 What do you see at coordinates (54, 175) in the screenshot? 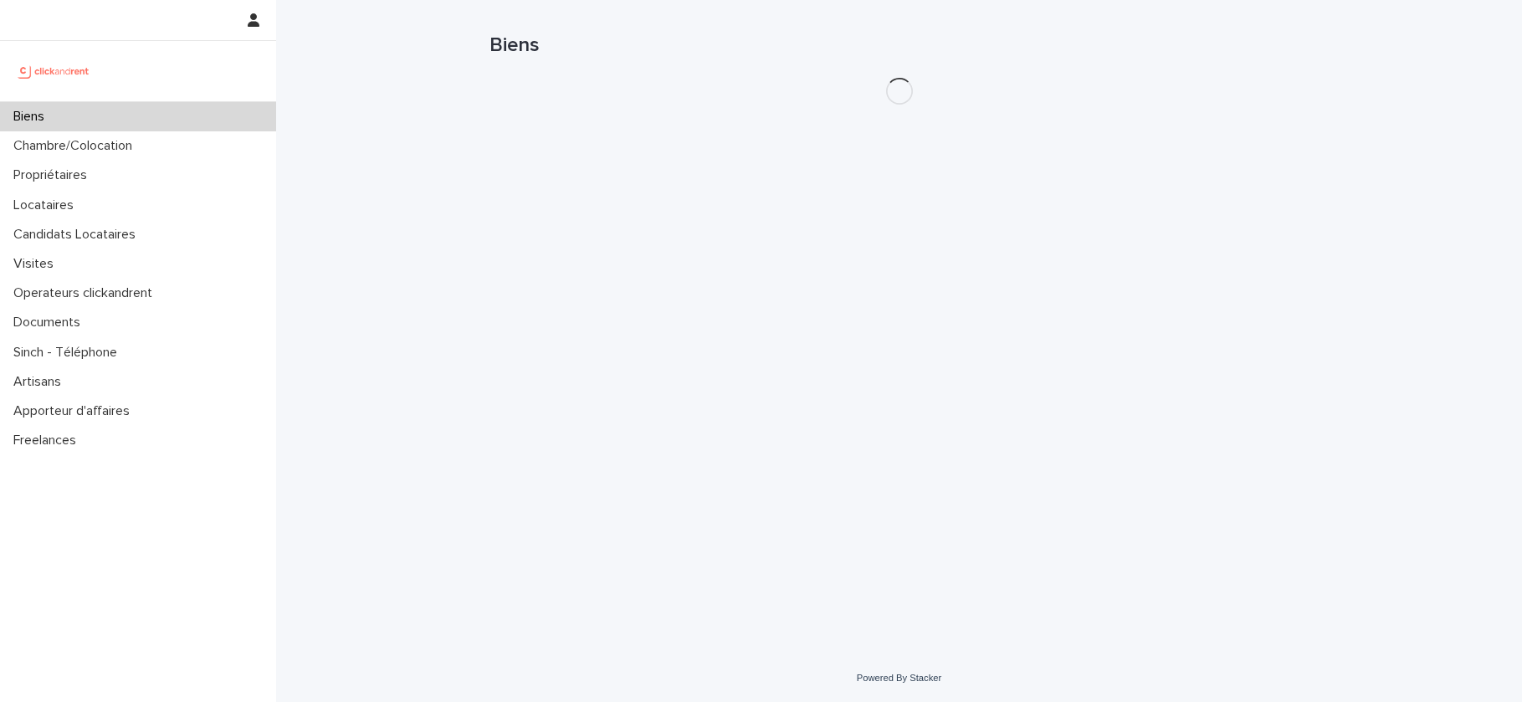
I see `p: Propriétaires` at bounding box center [54, 175].